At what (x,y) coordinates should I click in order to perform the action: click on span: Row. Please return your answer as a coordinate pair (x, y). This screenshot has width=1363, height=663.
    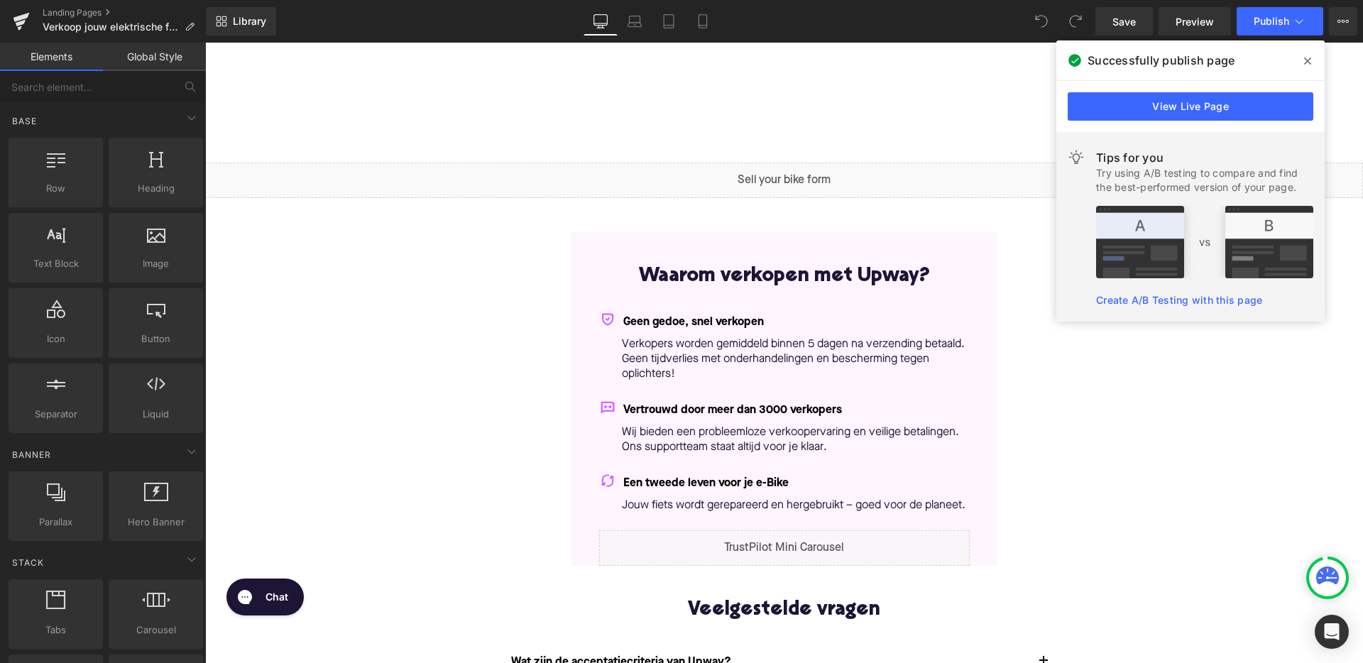
    Looking at the image, I should click on (55, 188).